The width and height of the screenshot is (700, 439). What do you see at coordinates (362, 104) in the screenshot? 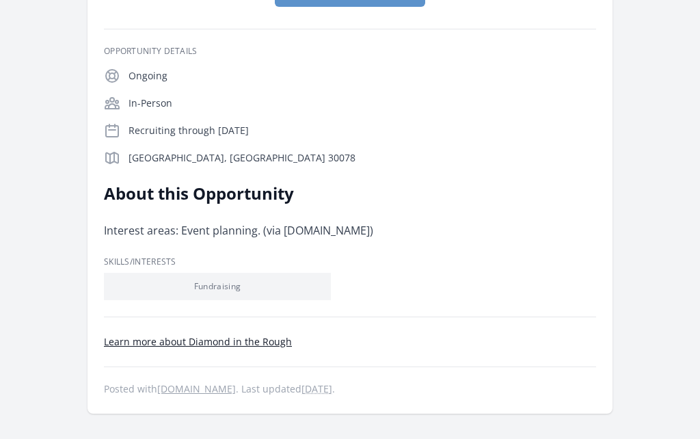
I see `p: In-Person` at bounding box center [362, 104].